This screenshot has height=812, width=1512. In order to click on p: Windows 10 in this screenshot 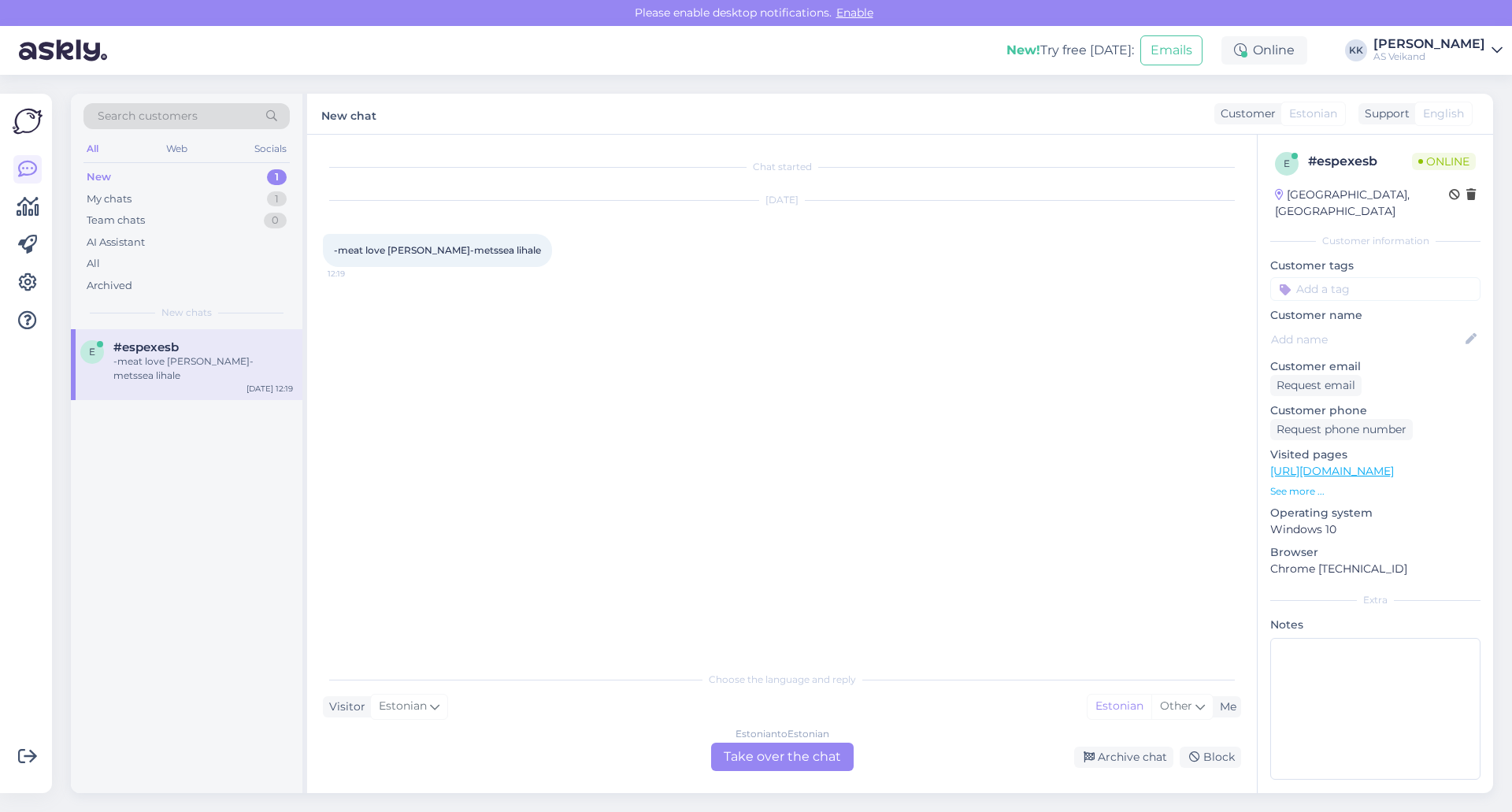, I will do `click(1375, 529)`.